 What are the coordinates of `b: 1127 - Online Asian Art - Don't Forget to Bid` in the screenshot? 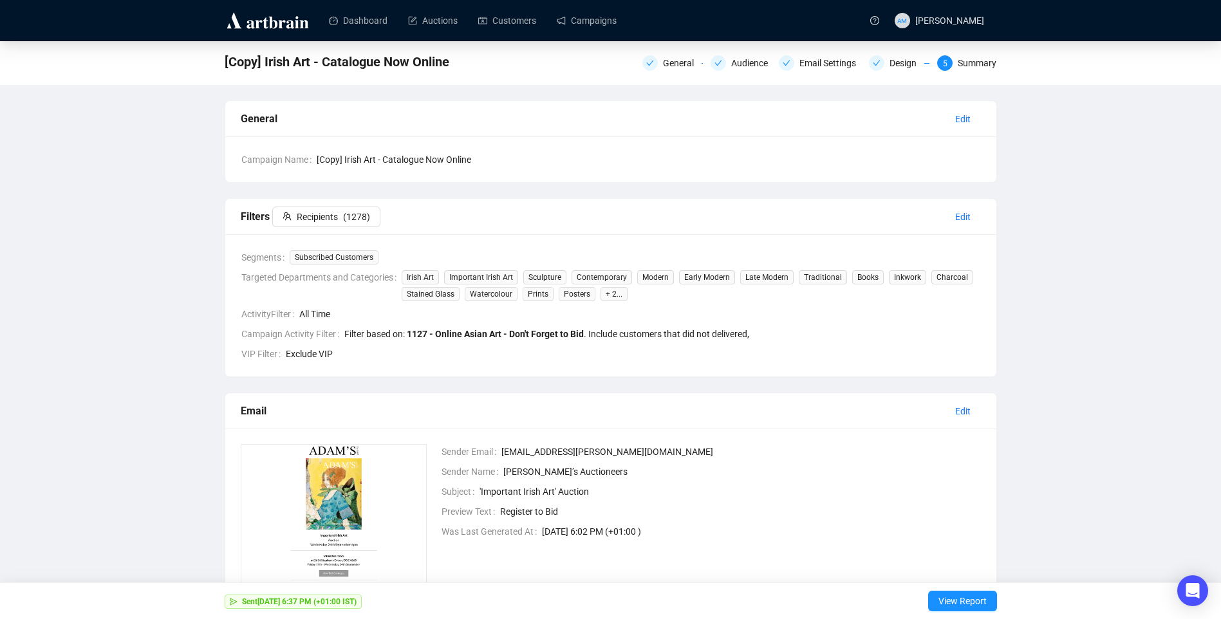 It's located at (495, 334).